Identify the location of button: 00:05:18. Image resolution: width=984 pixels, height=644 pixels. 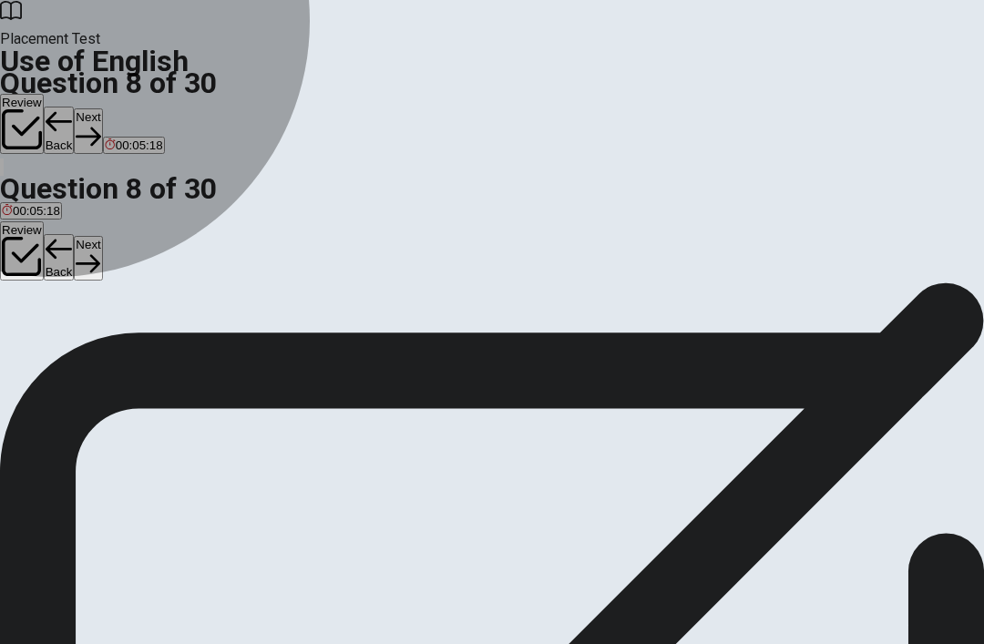
(134, 145).